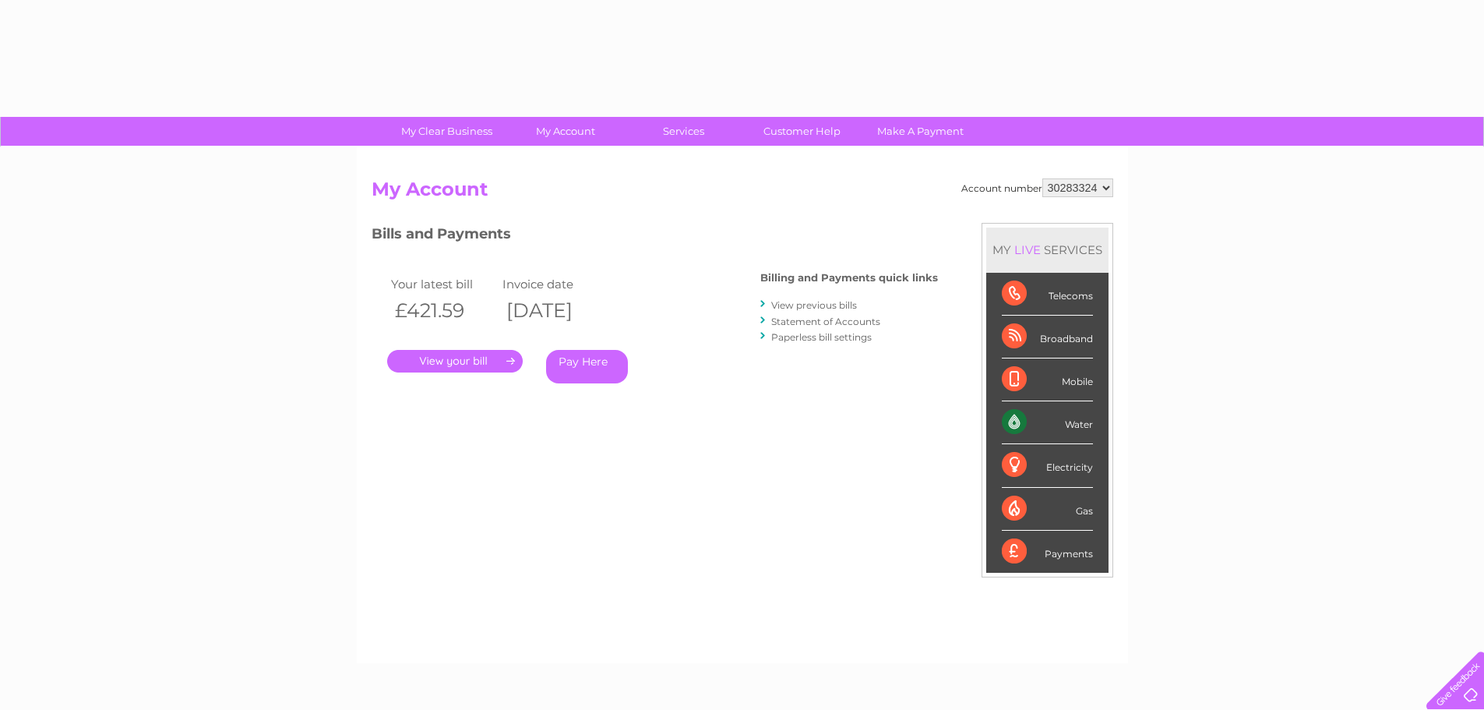 This screenshot has width=1484, height=710. I want to click on td: Invoice date, so click(555, 284).